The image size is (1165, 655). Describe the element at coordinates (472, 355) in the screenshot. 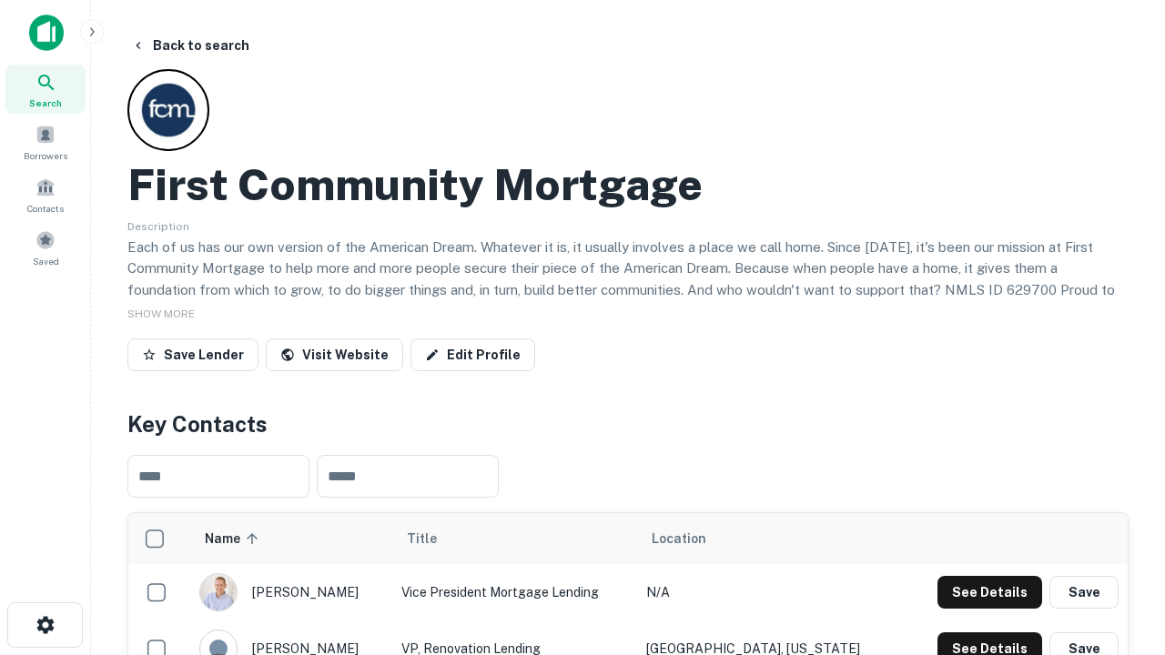

I see `a: Edit Profile` at that location.